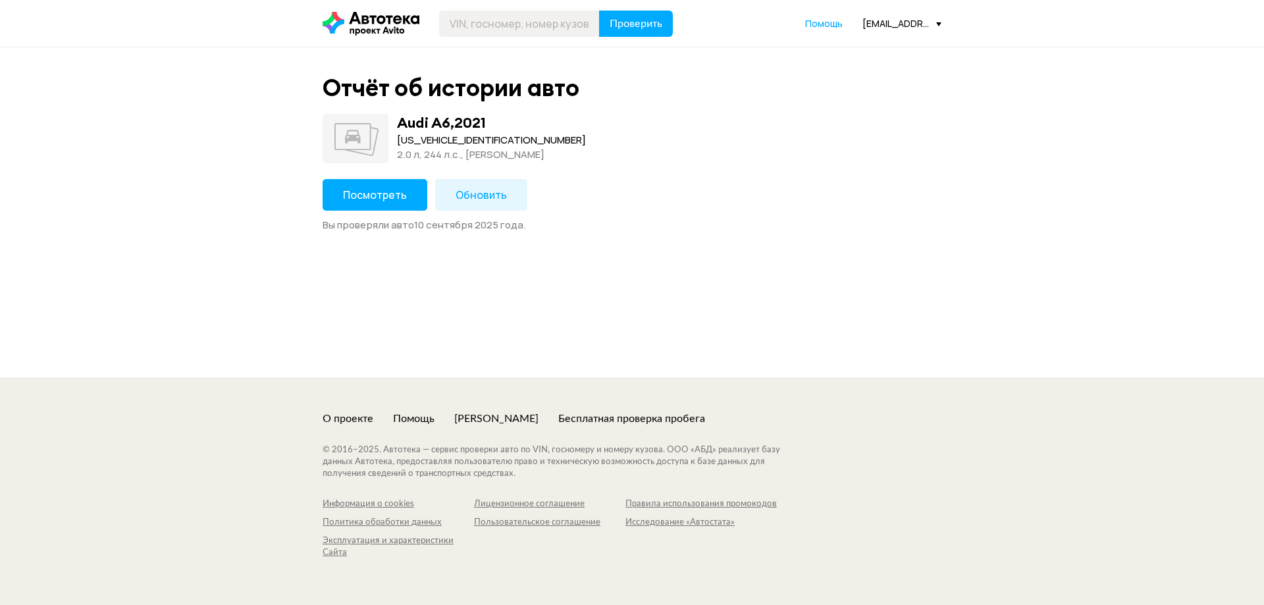  What do you see at coordinates (348, 419) in the screenshot?
I see `a: О проекте` at bounding box center [348, 419].